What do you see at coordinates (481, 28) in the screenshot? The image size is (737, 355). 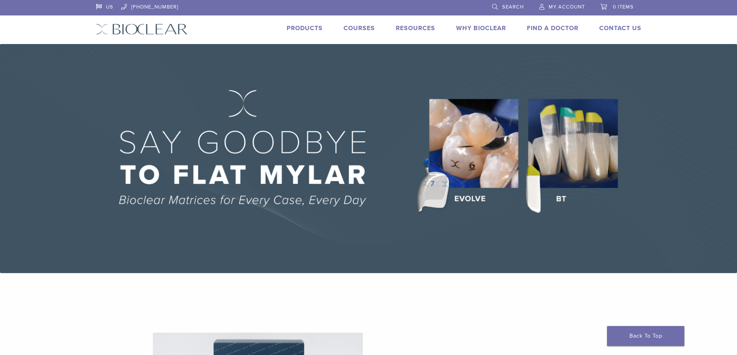 I see `a: Why Bioclear` at bounding box center [481, 28].